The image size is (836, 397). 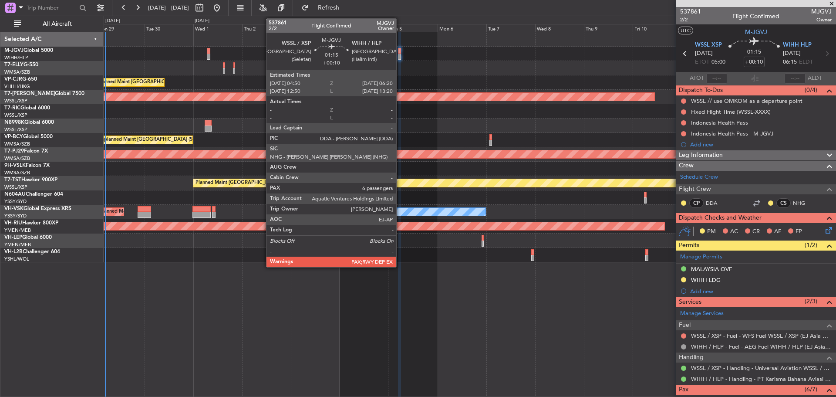 What do you see at coordinates (689, 245) in the screenshot?
I see `span: Permits` at bounding box center [689, 245].